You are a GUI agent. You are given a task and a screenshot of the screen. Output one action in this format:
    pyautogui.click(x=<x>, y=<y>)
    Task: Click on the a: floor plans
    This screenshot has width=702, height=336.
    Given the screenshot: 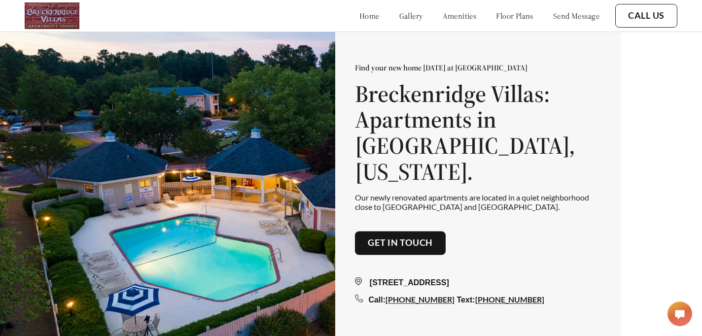 What is the action you would take?
    pyautogui.click(x=515, y=16)
    